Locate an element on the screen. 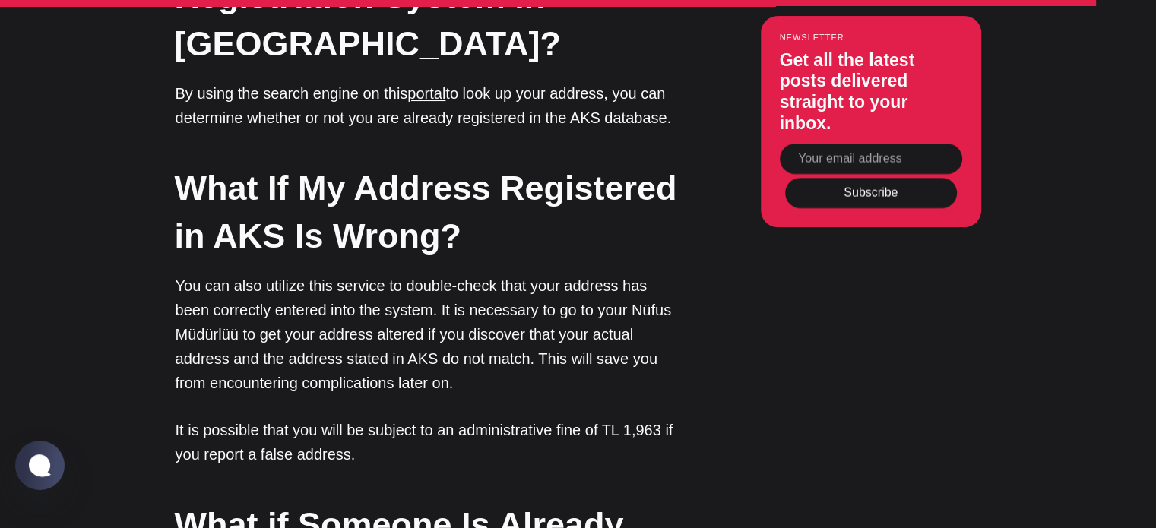 This screenshot has width=1156, height=528. button: Subscribe is located at coordinates (871, 193).